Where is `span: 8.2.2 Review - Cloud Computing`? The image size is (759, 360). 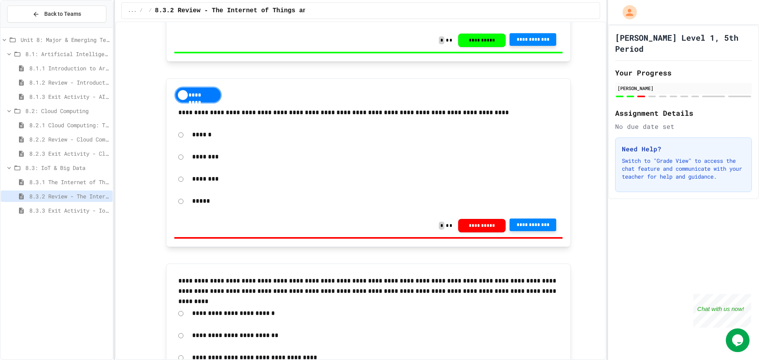
span: 8.2.2 Review - Cloud Computing is located at coordinates (69, 139).